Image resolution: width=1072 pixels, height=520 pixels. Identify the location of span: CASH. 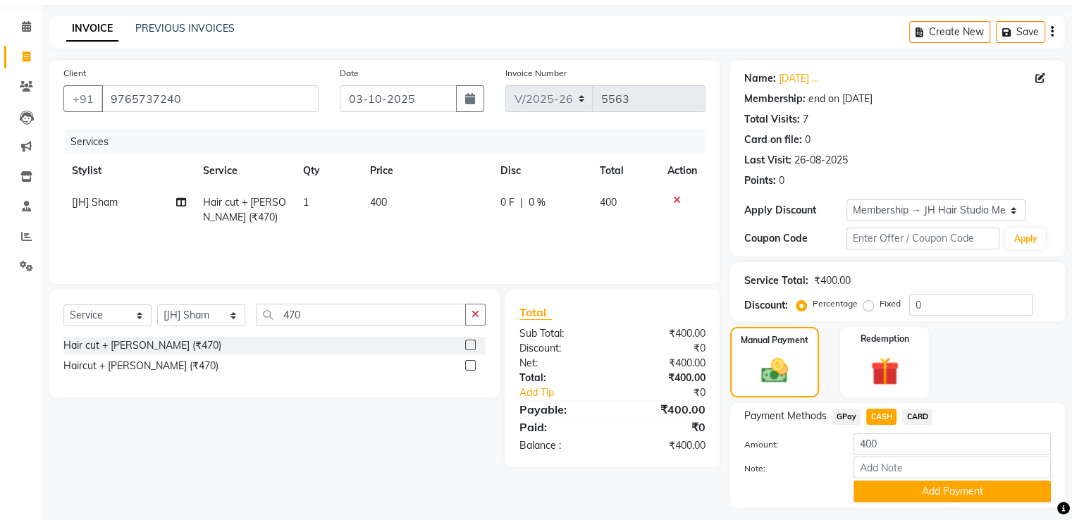
(881, 417).